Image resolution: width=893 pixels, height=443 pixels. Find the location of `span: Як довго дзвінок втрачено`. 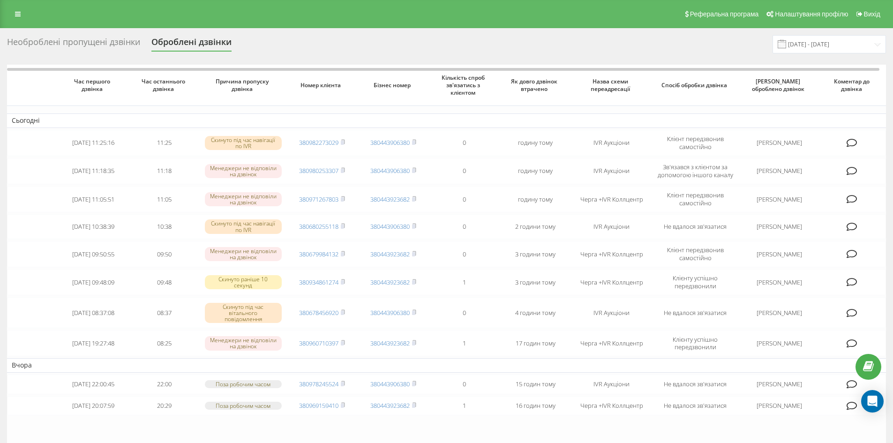

span: Як довго дзвінок втрачено is located at coordinates (535, 85).